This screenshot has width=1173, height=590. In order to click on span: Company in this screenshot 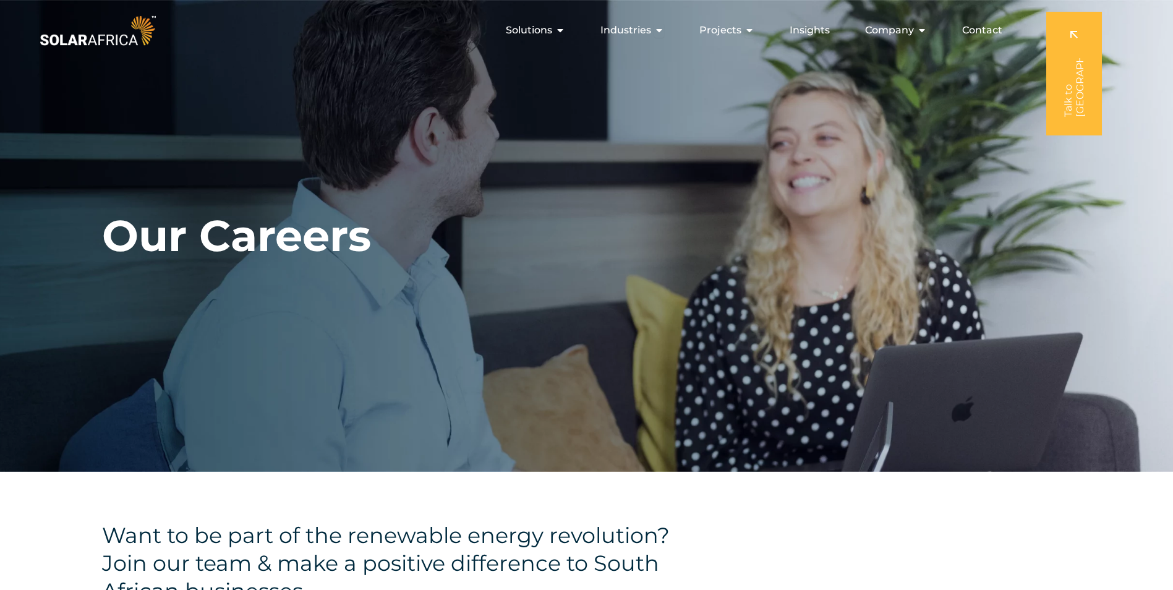, I will do `click(889, 30)`.